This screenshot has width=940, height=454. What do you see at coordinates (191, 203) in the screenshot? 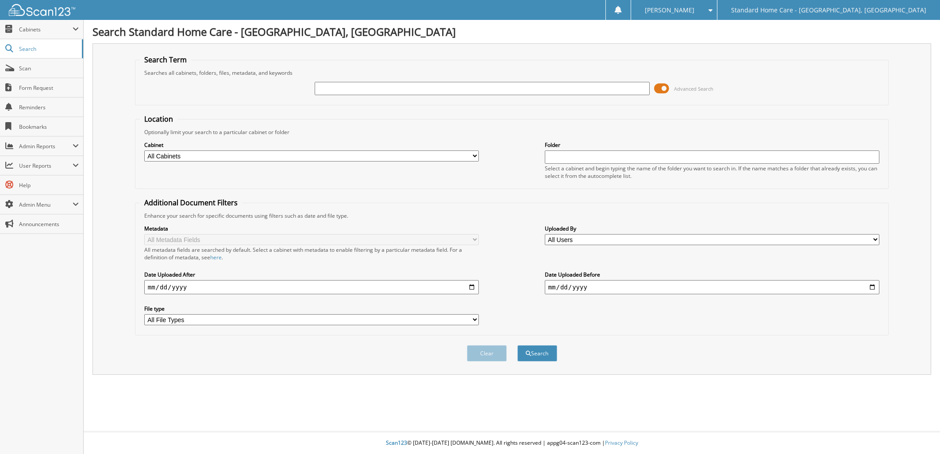
I see `legend: Additional Document Filters` at bounding box center [191, 203].